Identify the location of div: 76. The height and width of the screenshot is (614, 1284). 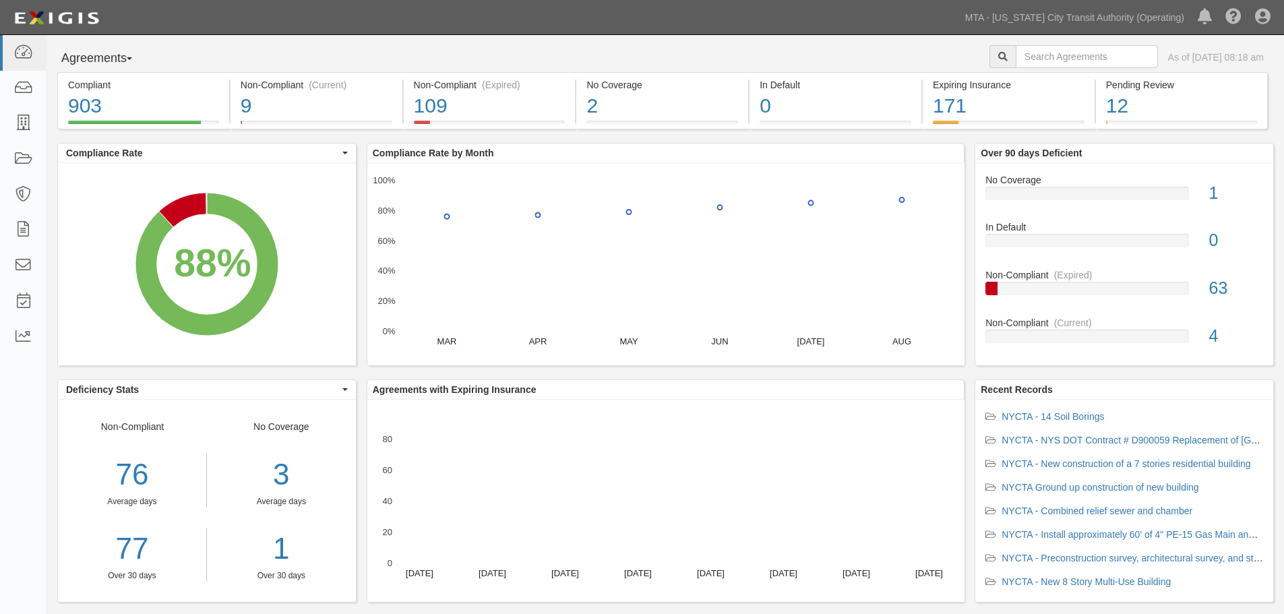
(132, 475).